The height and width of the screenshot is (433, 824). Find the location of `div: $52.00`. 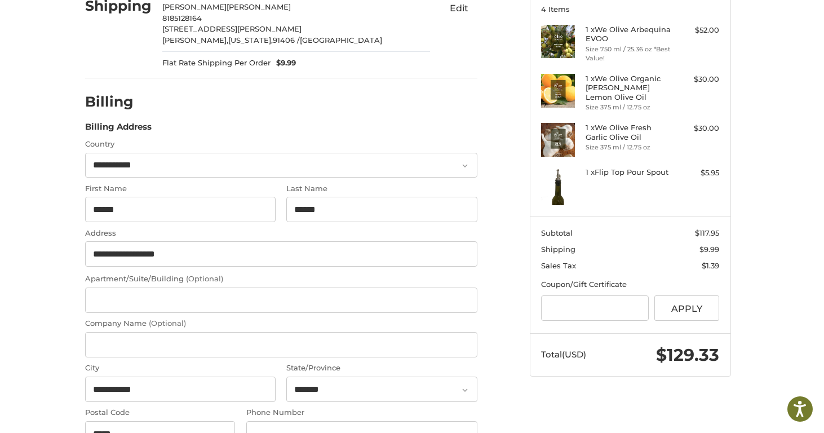

div: $52.00 is located at coordinates (696, 30).